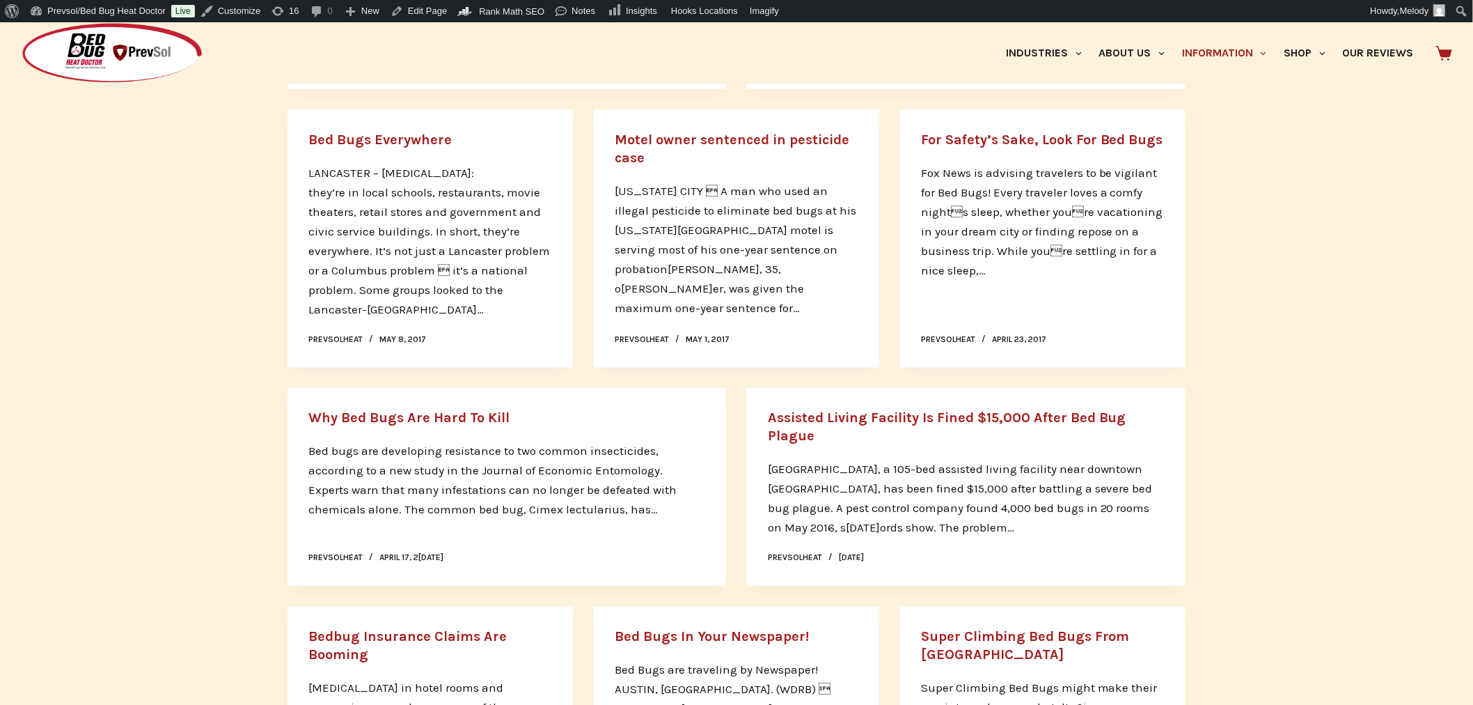 The width and height of the screenshot is (1473, 705). I want to click on a: Prevsol/Bed Bug Heat Doctor, so click(112, 53).